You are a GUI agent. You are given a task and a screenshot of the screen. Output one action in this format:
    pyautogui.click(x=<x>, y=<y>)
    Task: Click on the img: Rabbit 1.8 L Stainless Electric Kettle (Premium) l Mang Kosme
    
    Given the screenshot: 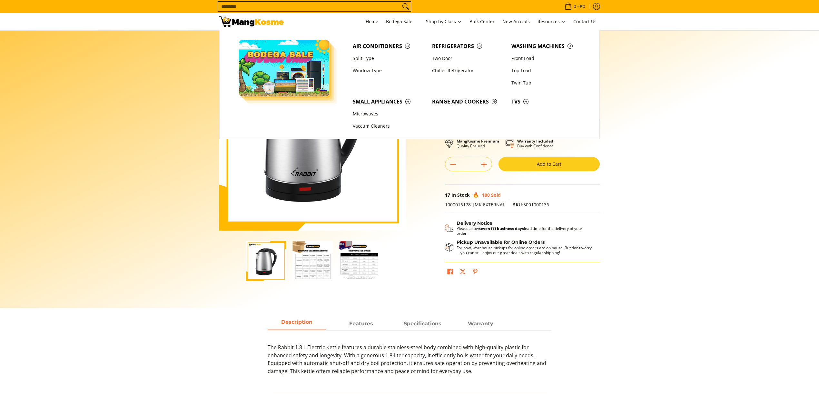 What is the action you would take?
    pyautogui.click(x=251, y=22)
    